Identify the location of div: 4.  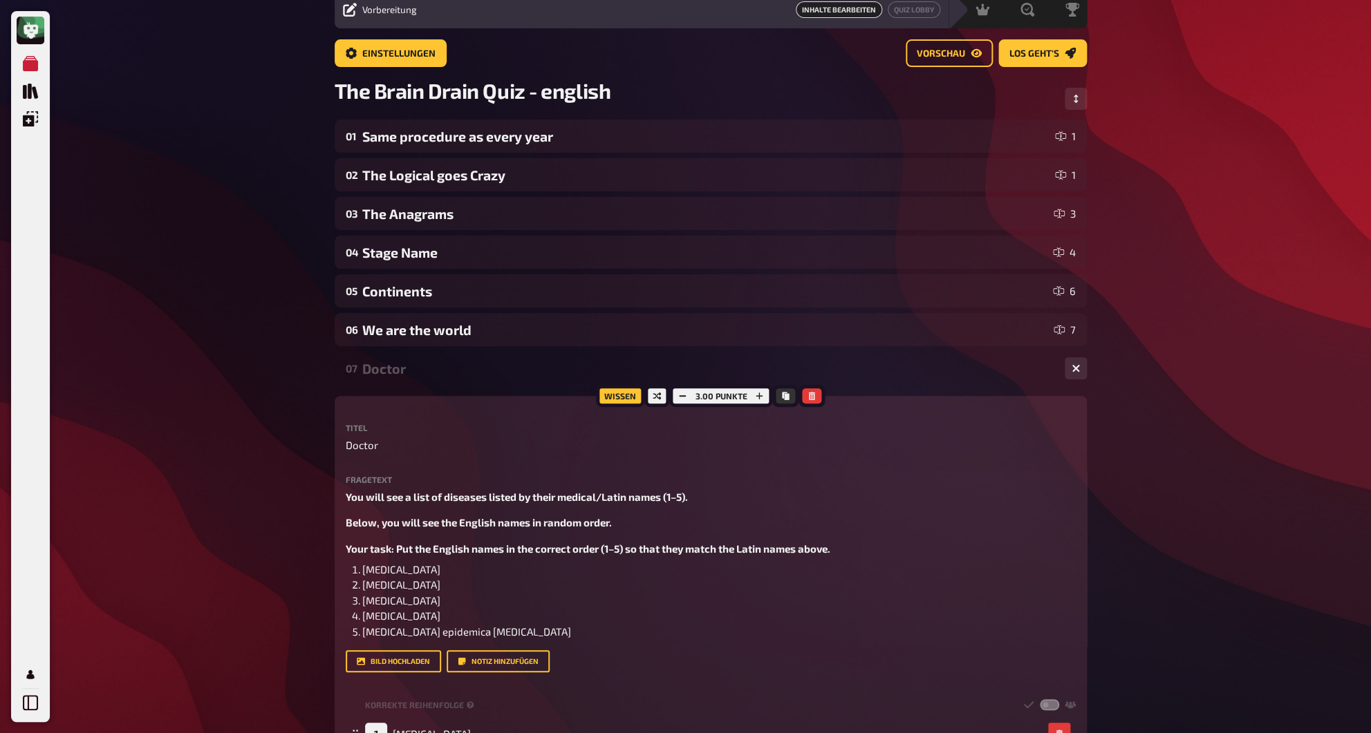
(1064, 252).